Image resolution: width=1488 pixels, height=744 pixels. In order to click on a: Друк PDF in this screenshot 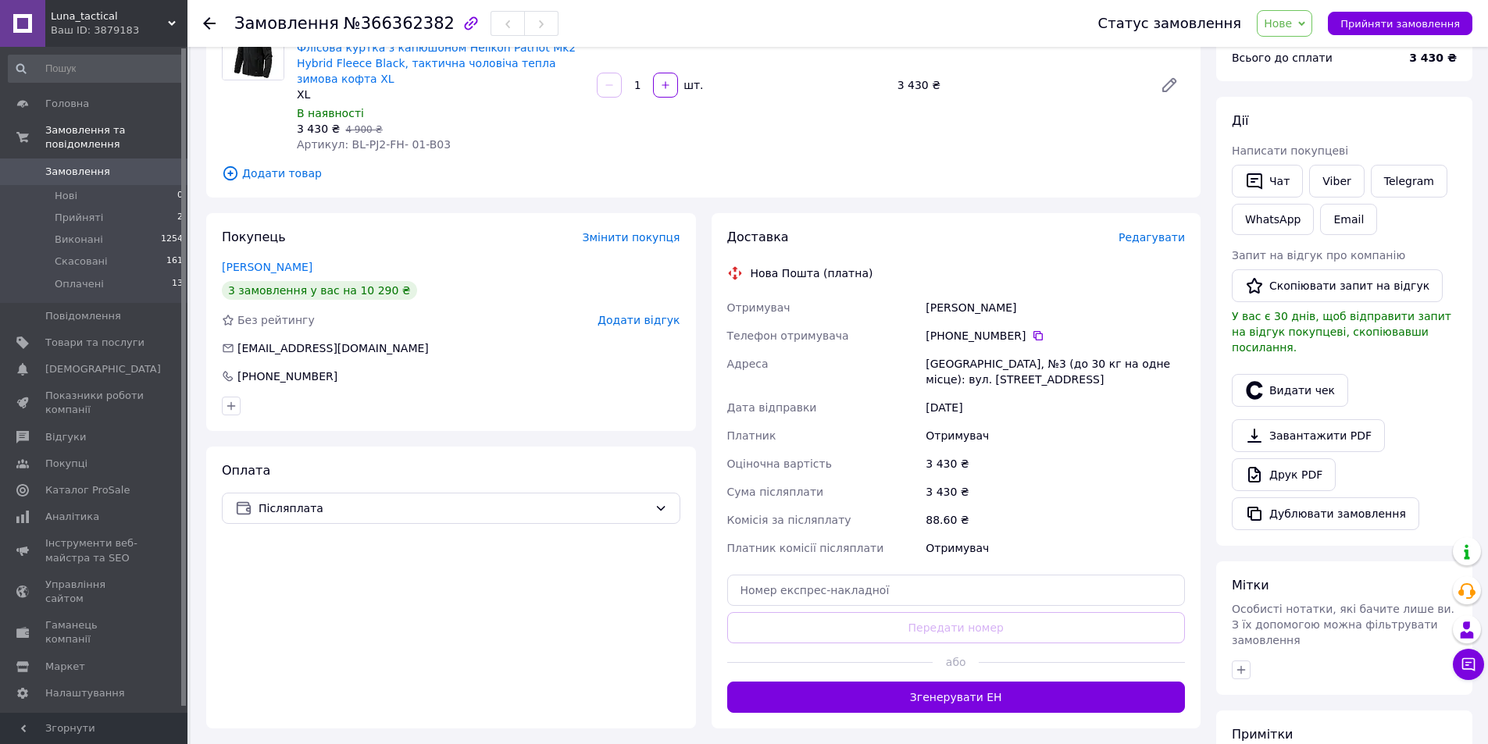, I will do `click(1283, 475)`.